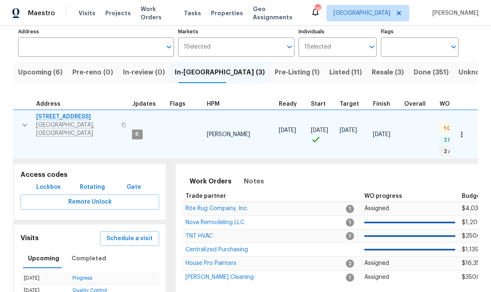  What do you see at coordinates (381, 104) in the screenshot?
I see `span: Finish` at bounding box center [381, 104].